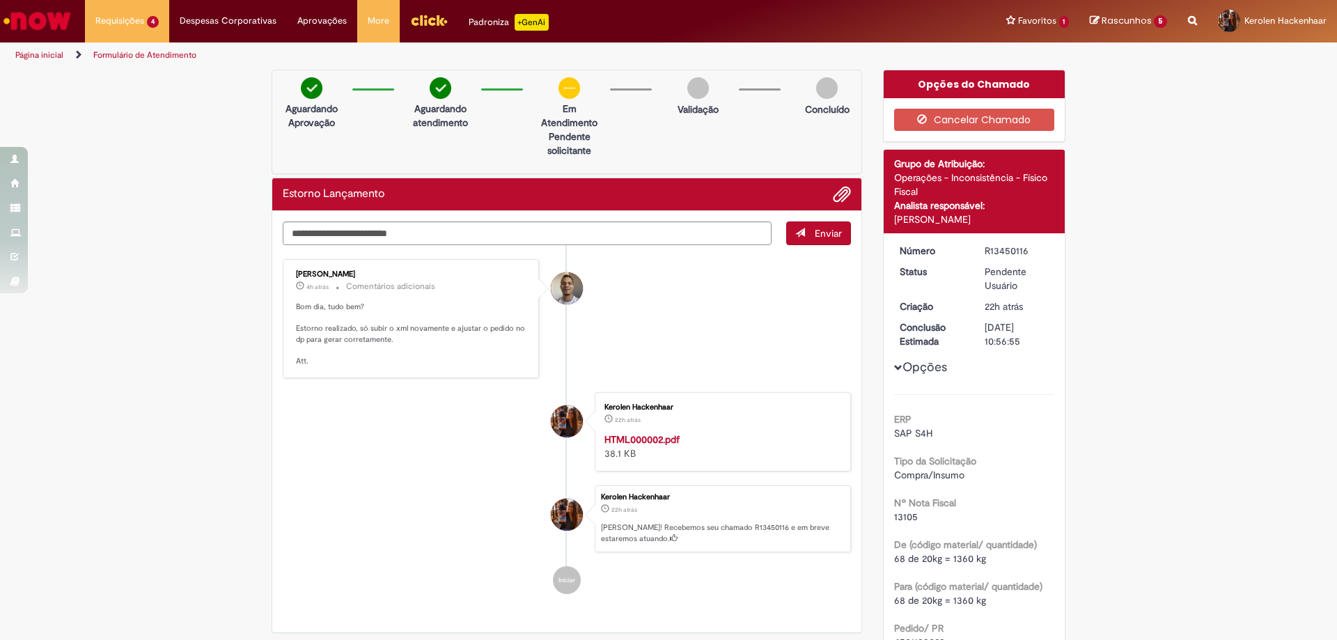  Describe the element at coordinates (322, 21) in the screenshot. I see `span: Aprovações` at that location.